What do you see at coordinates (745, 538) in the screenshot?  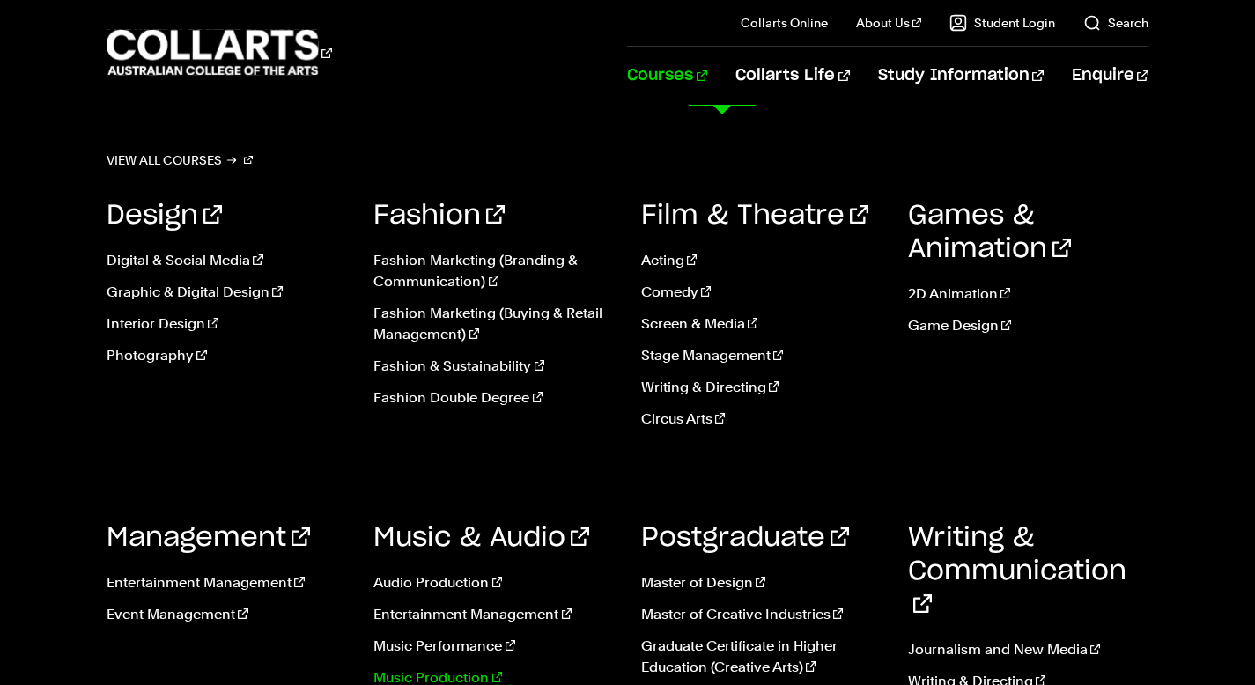 I see `a: Postgraduate` at bounding box center [745, 538].